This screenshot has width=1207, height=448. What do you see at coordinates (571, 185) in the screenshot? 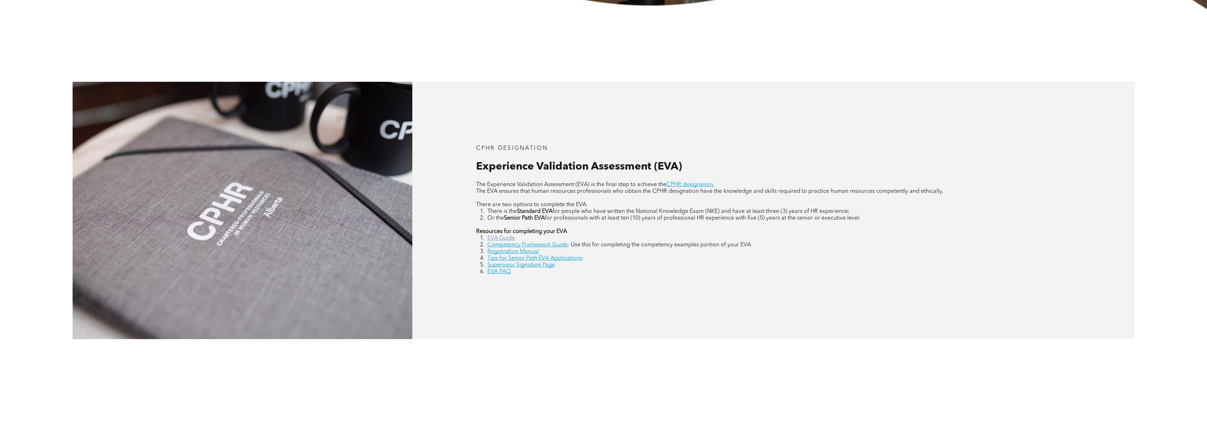
I see `span: The Experience Validation Assessment (EVA) is the final step to achieve the` at bounding box center [571, 185].